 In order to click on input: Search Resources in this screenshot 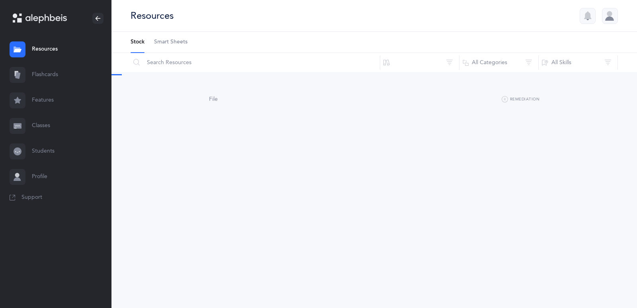, I will do `click(255, 62)`.